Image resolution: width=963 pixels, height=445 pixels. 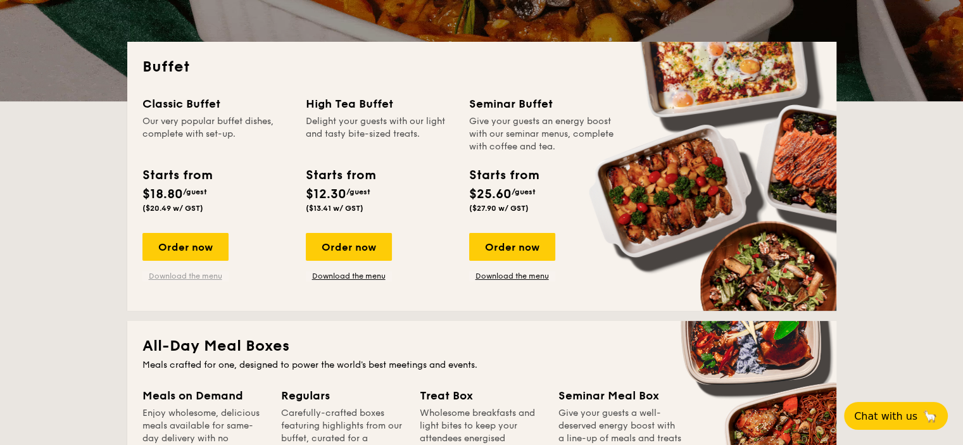 I want to click on div: Seminar Buffet, so click(x=543, y=104).